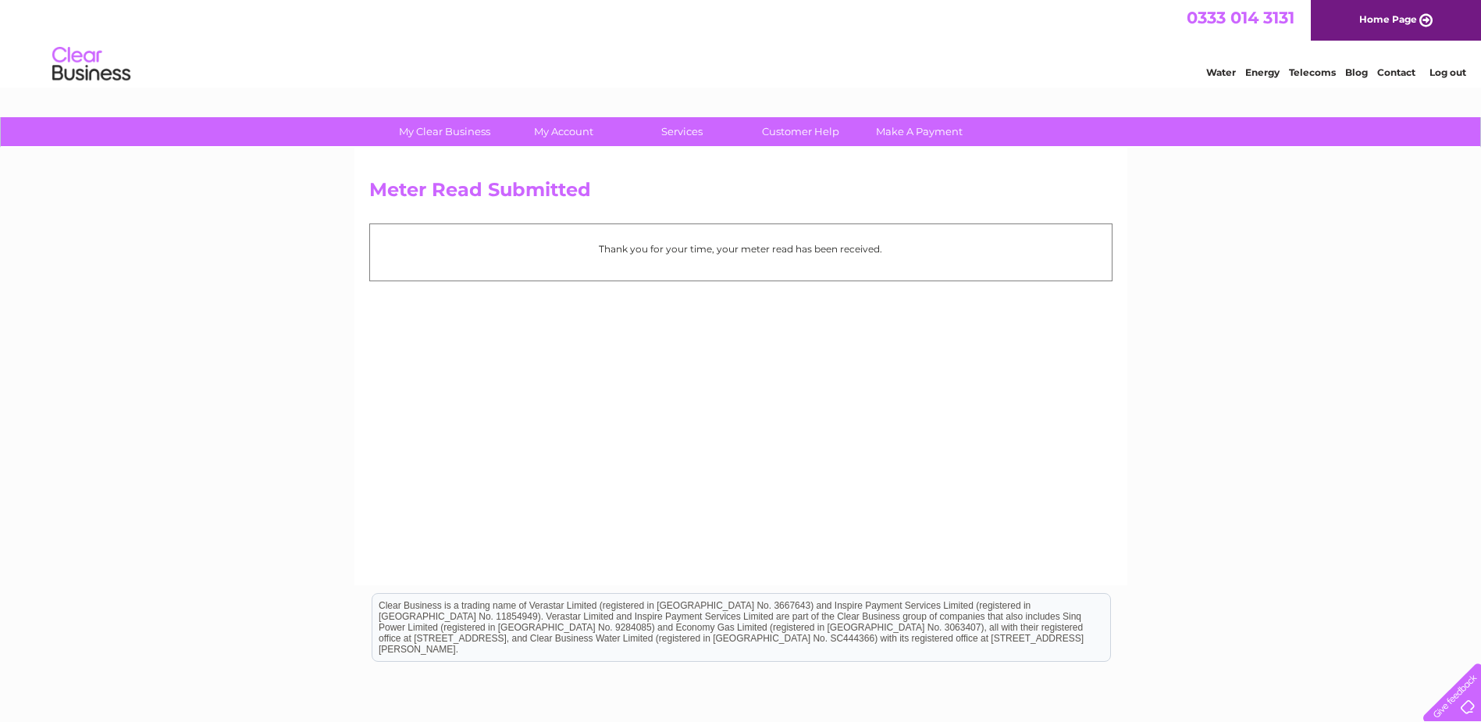  I want to click on a: Make A Payment, so click(919, 131).